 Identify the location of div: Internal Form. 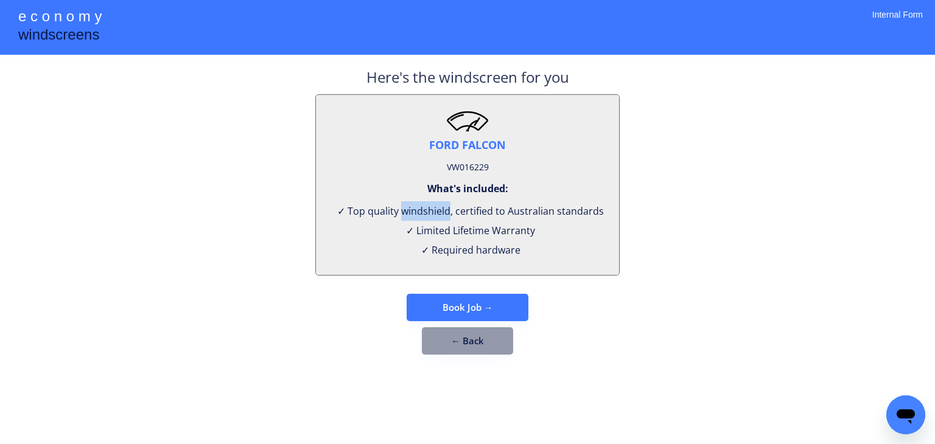
(897, 23).